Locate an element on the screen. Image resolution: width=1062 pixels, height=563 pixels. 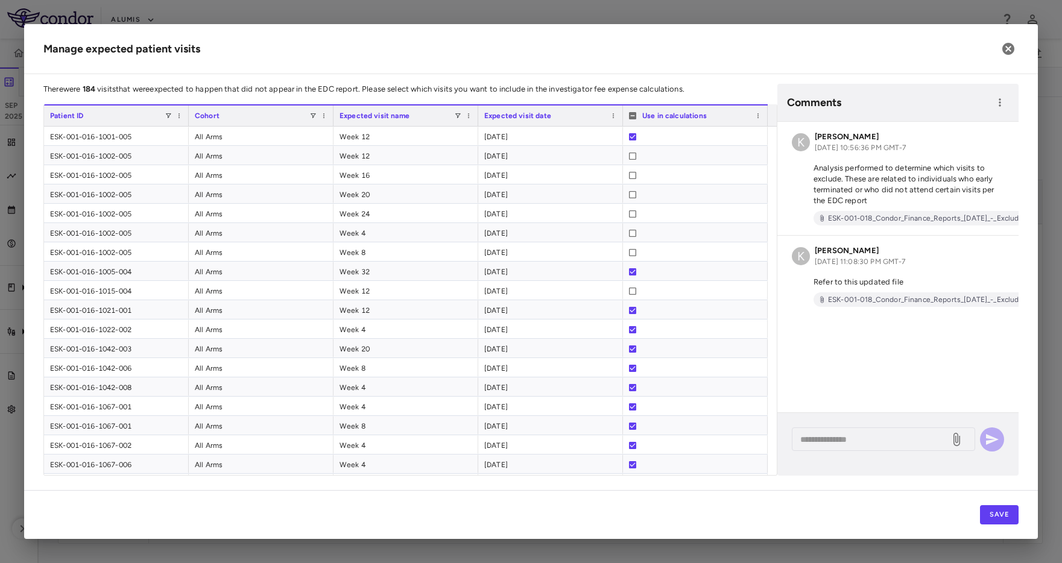
div: Week 16 is located at coordinates (406, 174).